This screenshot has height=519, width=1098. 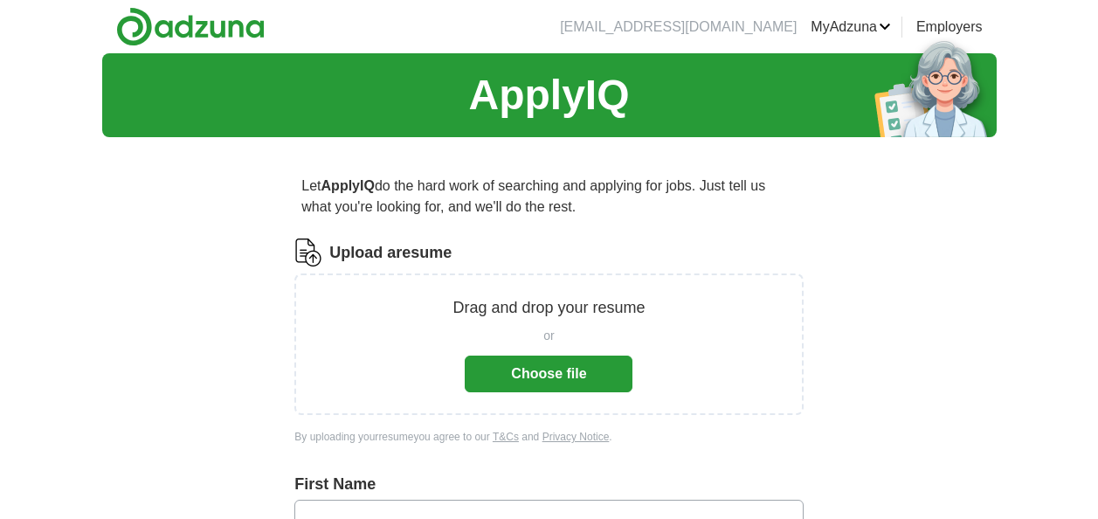 What do you see at coordinates (548, 437) in the screenshot?
I see `div: By uploading your resume you agree to our and .` at bounding box center [548, 437].